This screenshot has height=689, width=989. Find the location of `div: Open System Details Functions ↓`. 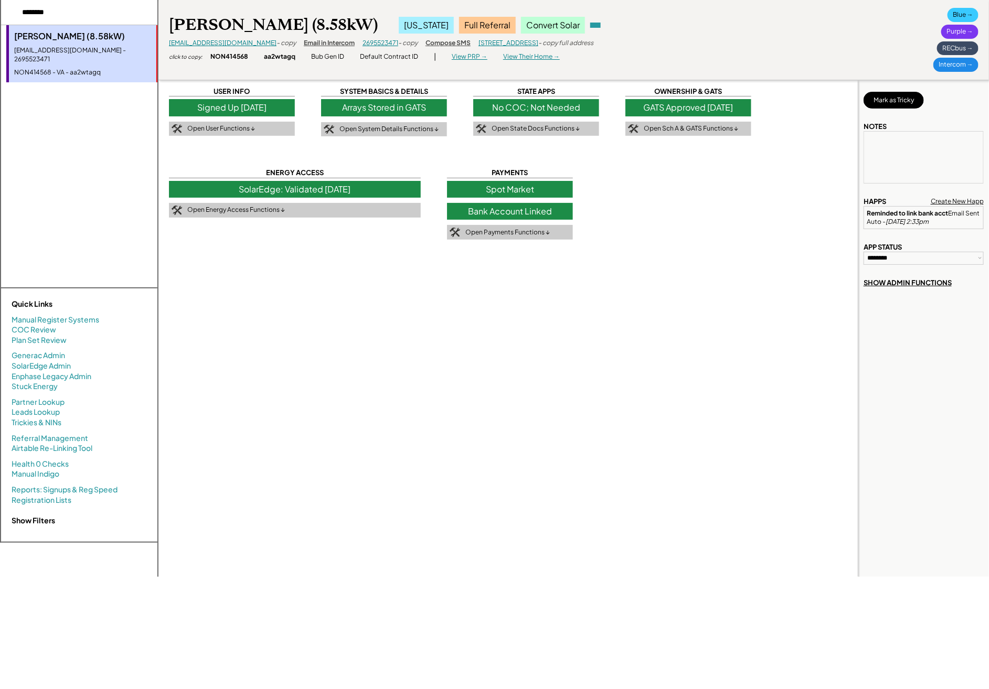

div: Open System Details Functions ↓ is located at coordinates (389, 129).